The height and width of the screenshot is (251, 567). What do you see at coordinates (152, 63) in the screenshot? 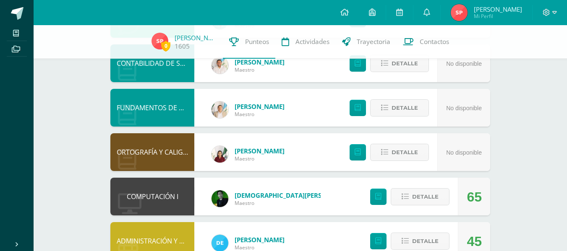
I see `div: CONTABILIDAD DE SOCIEDADES` at bounding box center [152, 63].